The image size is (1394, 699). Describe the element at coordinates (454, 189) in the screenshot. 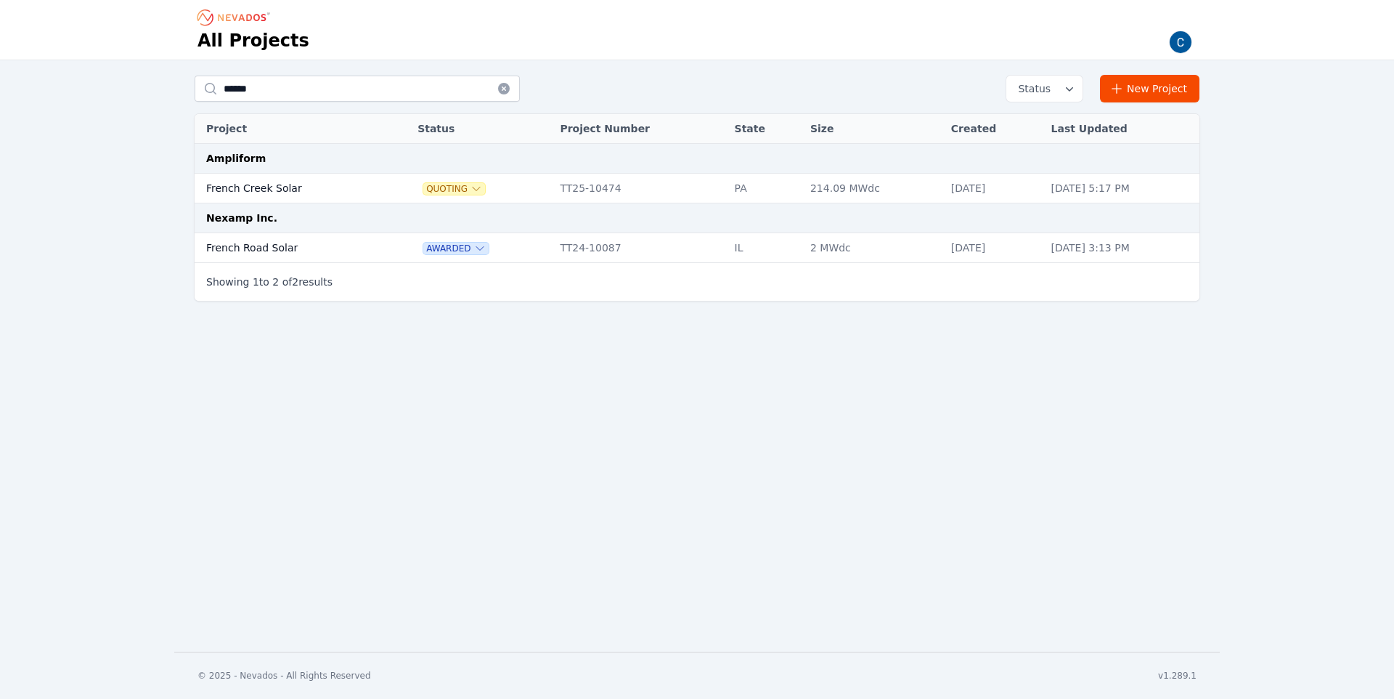

I see `button: Quoting` at that location.